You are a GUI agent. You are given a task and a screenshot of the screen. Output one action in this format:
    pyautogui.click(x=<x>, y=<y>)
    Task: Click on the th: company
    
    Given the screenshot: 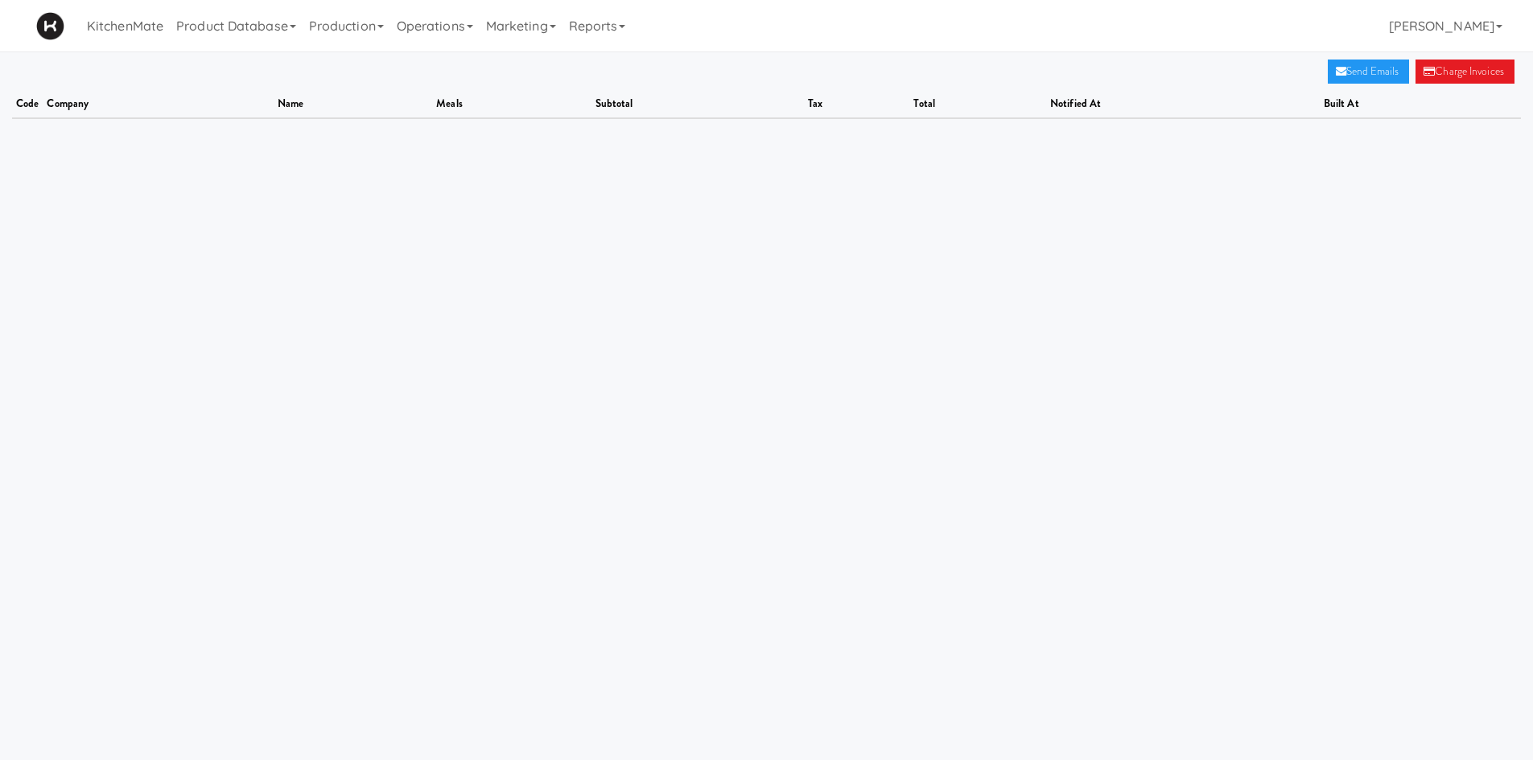 What is the action you would take?
    pyautogui.click(x=158, y=105)
    